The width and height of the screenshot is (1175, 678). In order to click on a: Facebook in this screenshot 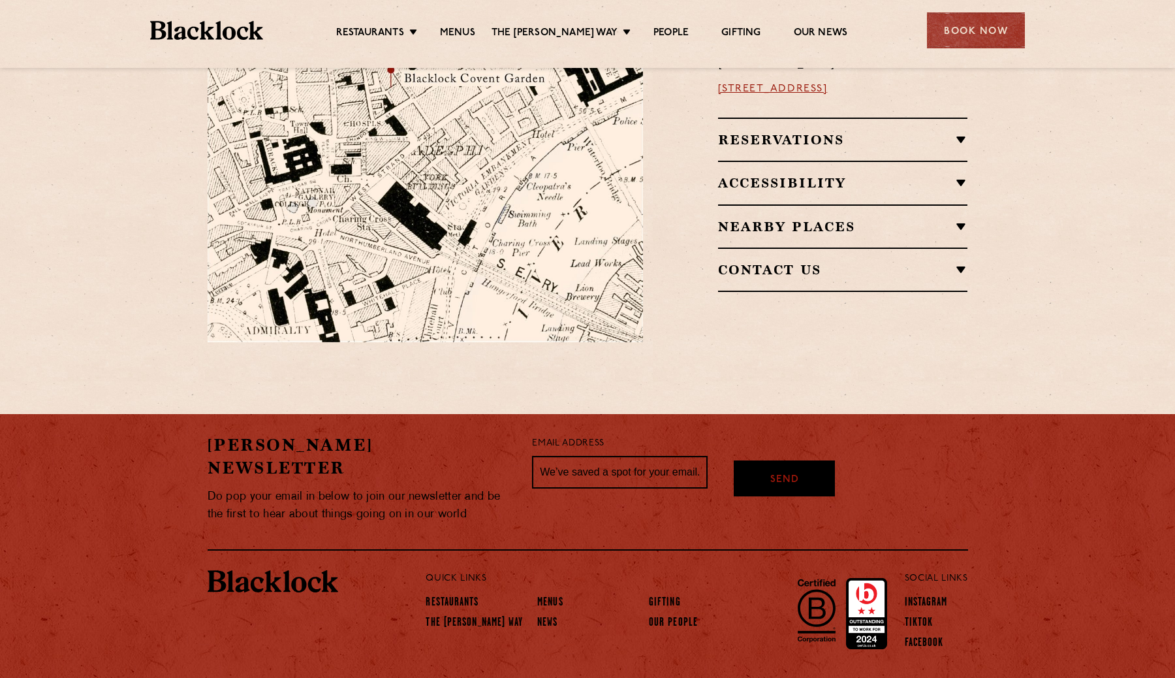, I will do `click(925, 644)`.